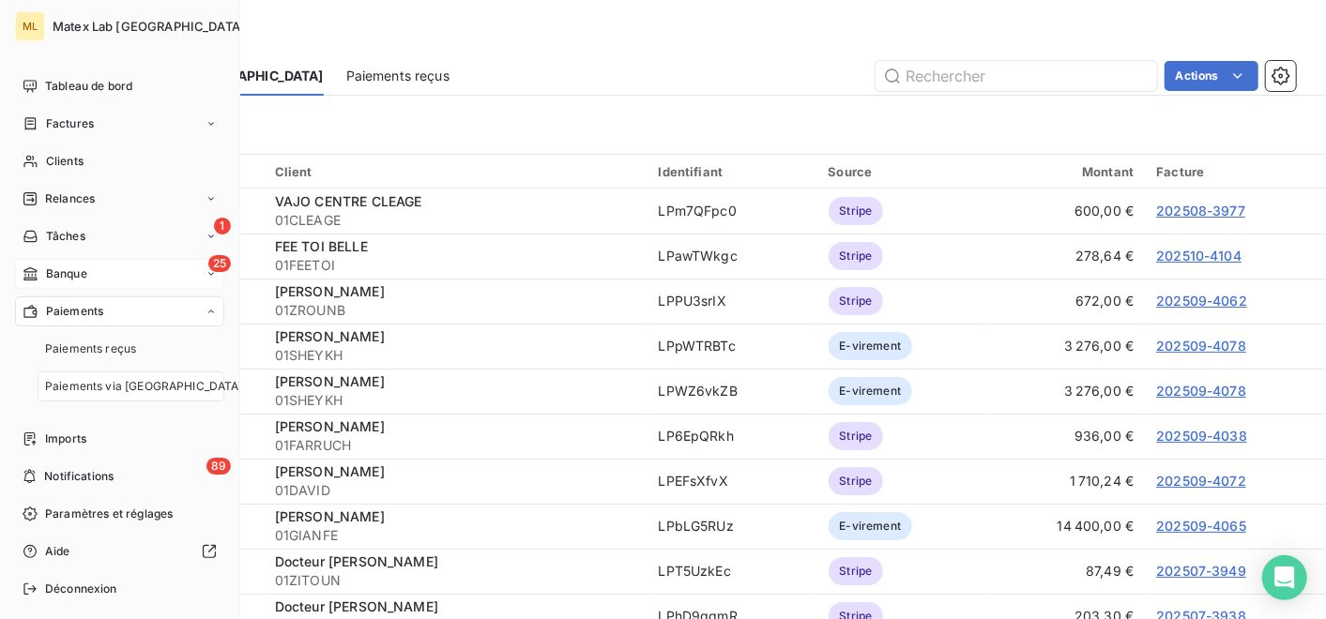 This screenshot has height=619, width=1326. What do you see at coordinates (65, 161) in the screenshot?
I see `span: Clients` at bounding box center [65, 161].